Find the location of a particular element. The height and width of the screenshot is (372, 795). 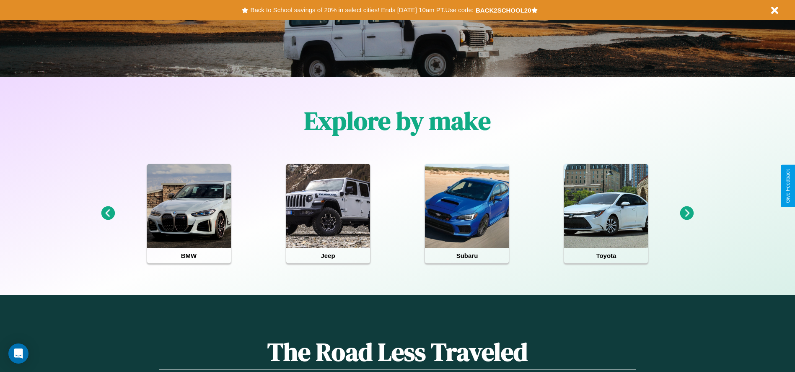

div: Open Intercom Messenger is located at coordinates (18, 353).